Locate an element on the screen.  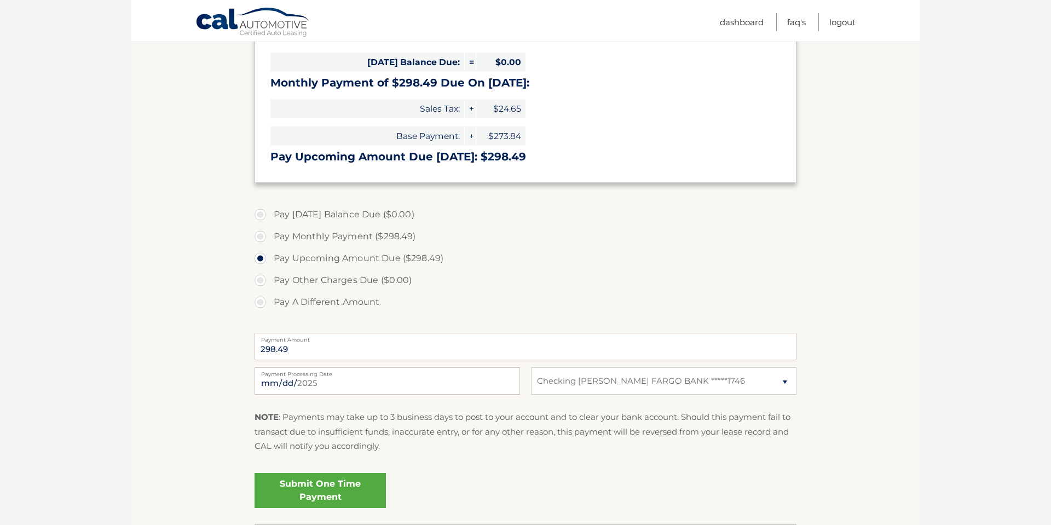
strong: NOTE is located at coordinates (267, 417).